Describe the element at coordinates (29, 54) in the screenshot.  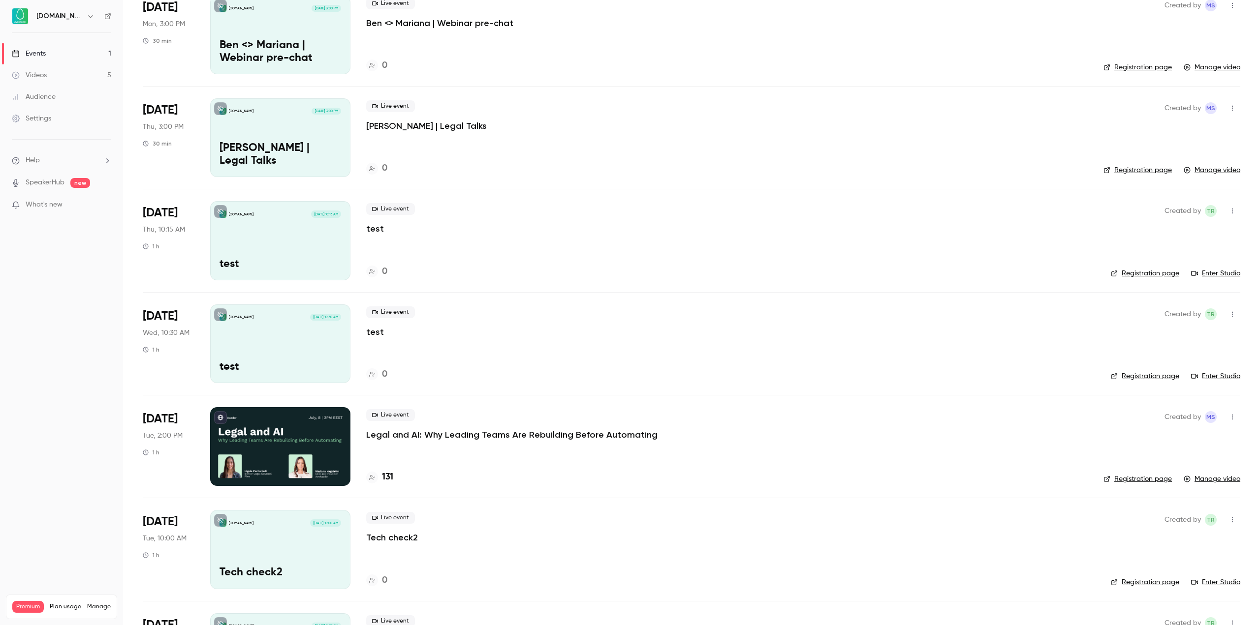
I see `div: Events` at that location.